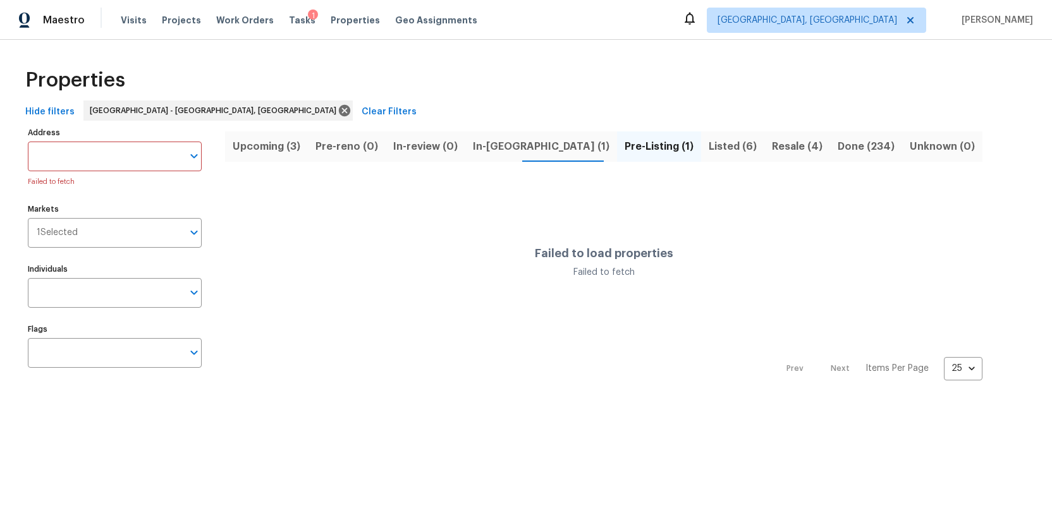 This screenshot has width=1052, height=508. What do you see at coordinates (436, 20) in the screenshot?
I see `span: Geo Assignments` at bounding box center [436, 20].